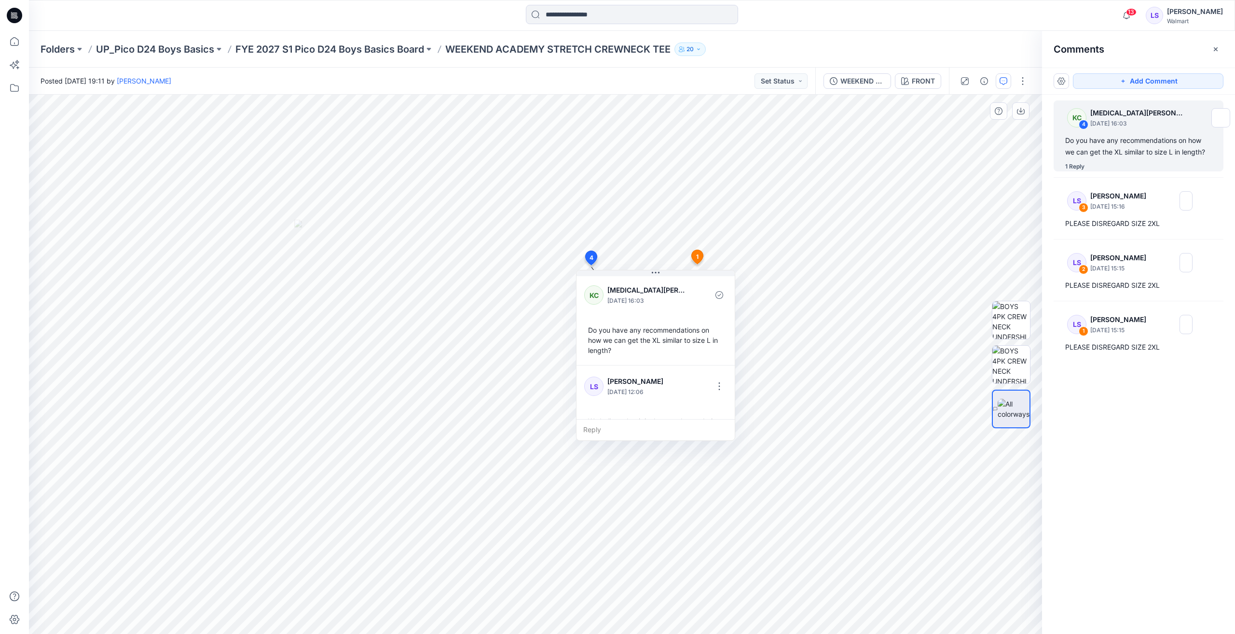  Describe the element at coordinates (1014, 409) in the screenshot. I see `img: All colorways` at that location.